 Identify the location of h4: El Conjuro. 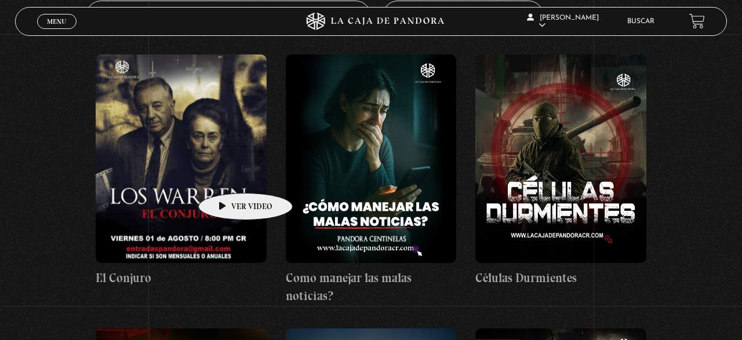
(181, 278).